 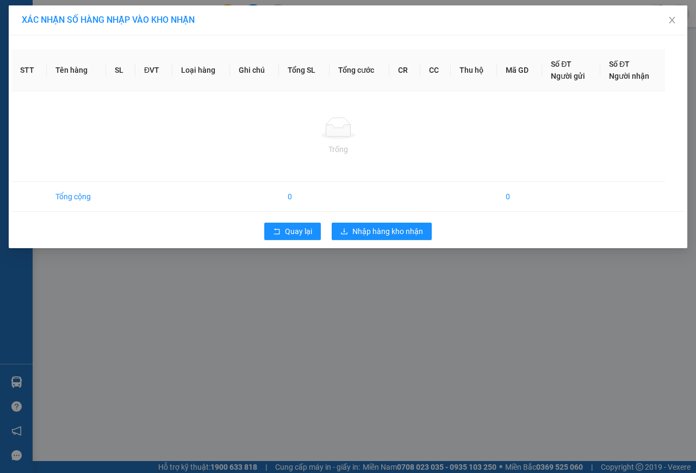 I want to click on th: Mã GD, so click(x=519, y=70).